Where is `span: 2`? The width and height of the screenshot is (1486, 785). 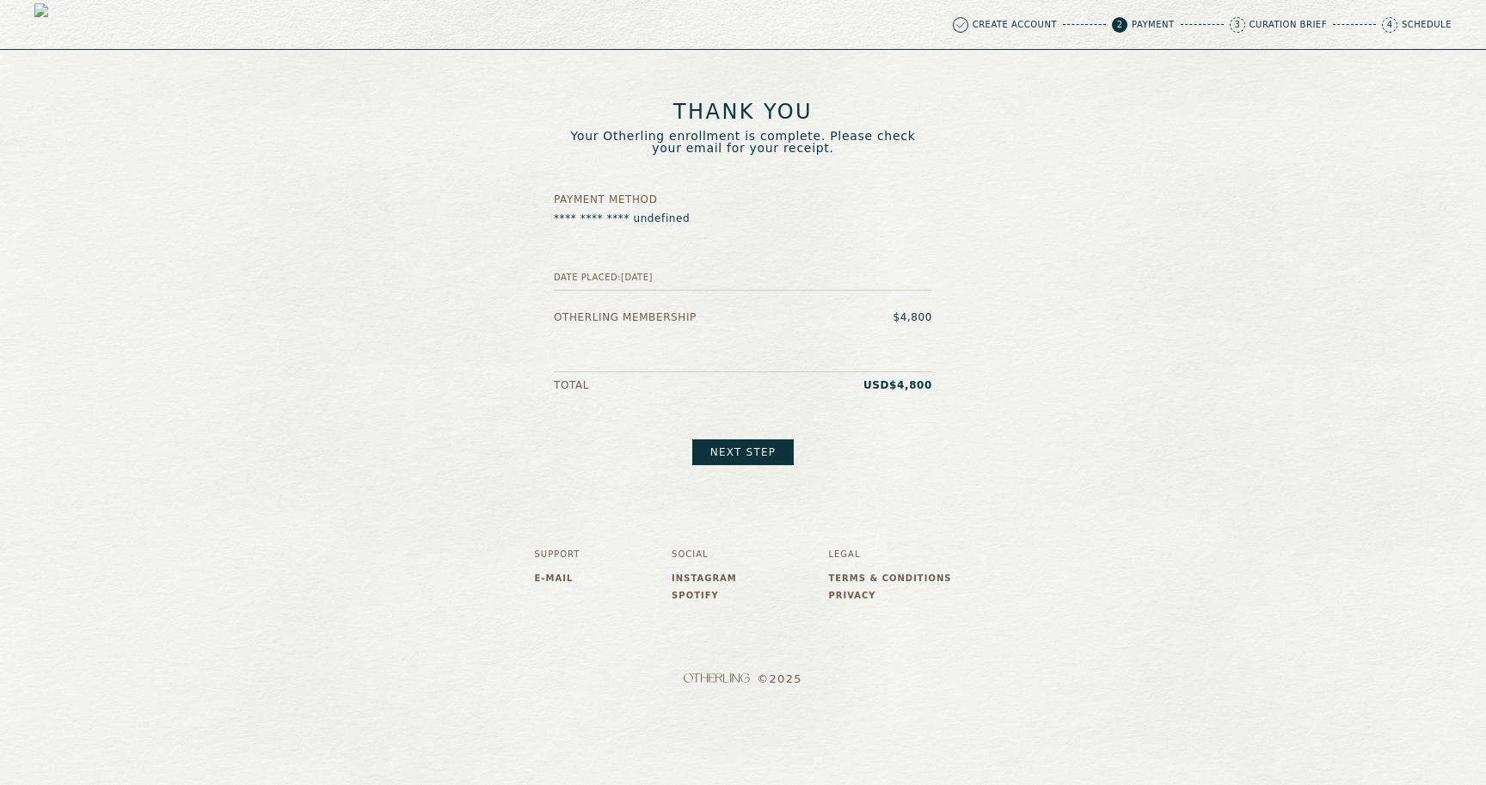
span: 2 is located at coordinates (1120, 25).